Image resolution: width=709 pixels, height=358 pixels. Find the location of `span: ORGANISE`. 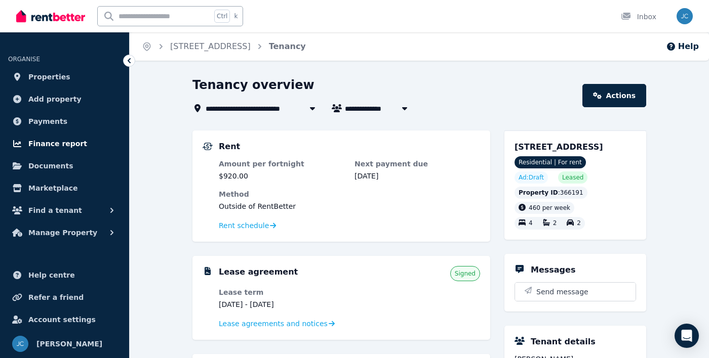

span: ORGANISE is located at coordinates (24, 59).